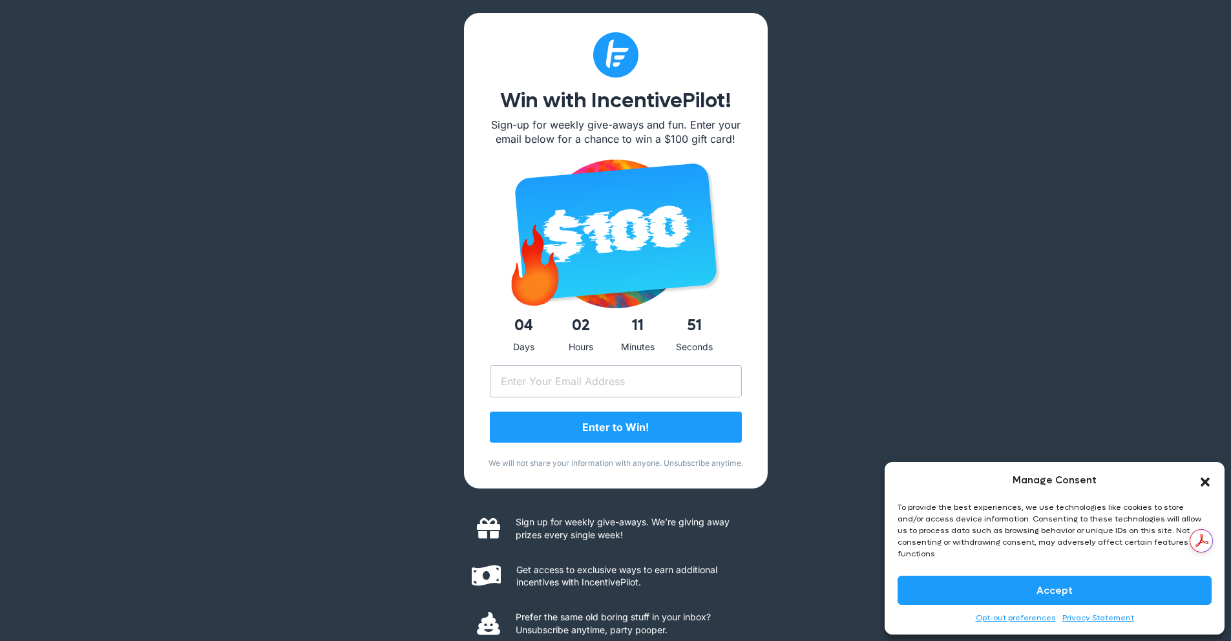  Describe the element at coordinates (635, 528) in the screenshot. I see `p: Sign up for weekly give-aways. We’re giving away prizes every single week!` at that location.